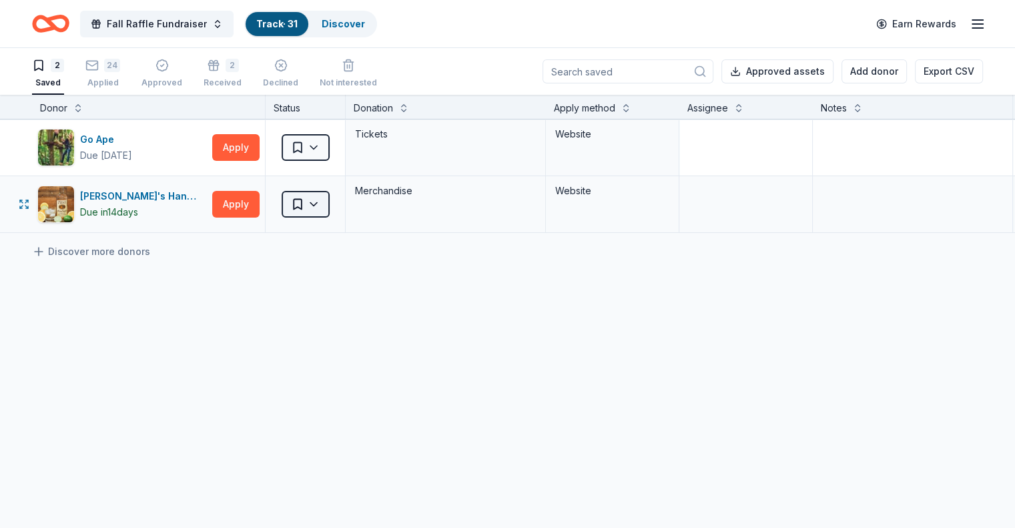 The width and height of the screenshot is (1015, 528). Describe the element at coordinates (875, 71) in the screenshot. I see `button: Add donor` at that location.